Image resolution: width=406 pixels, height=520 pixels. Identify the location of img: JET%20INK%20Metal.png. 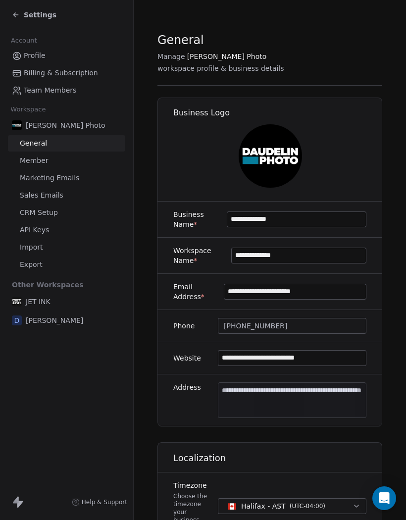
(17, 301).